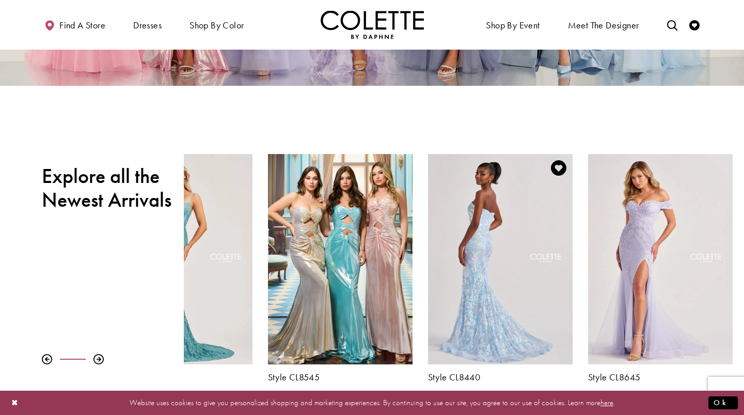 The image size is (744, 415). What do you see at coordinates (607, 402) in the screenshot?
I see `a: here` at bounding box center [607, 402].